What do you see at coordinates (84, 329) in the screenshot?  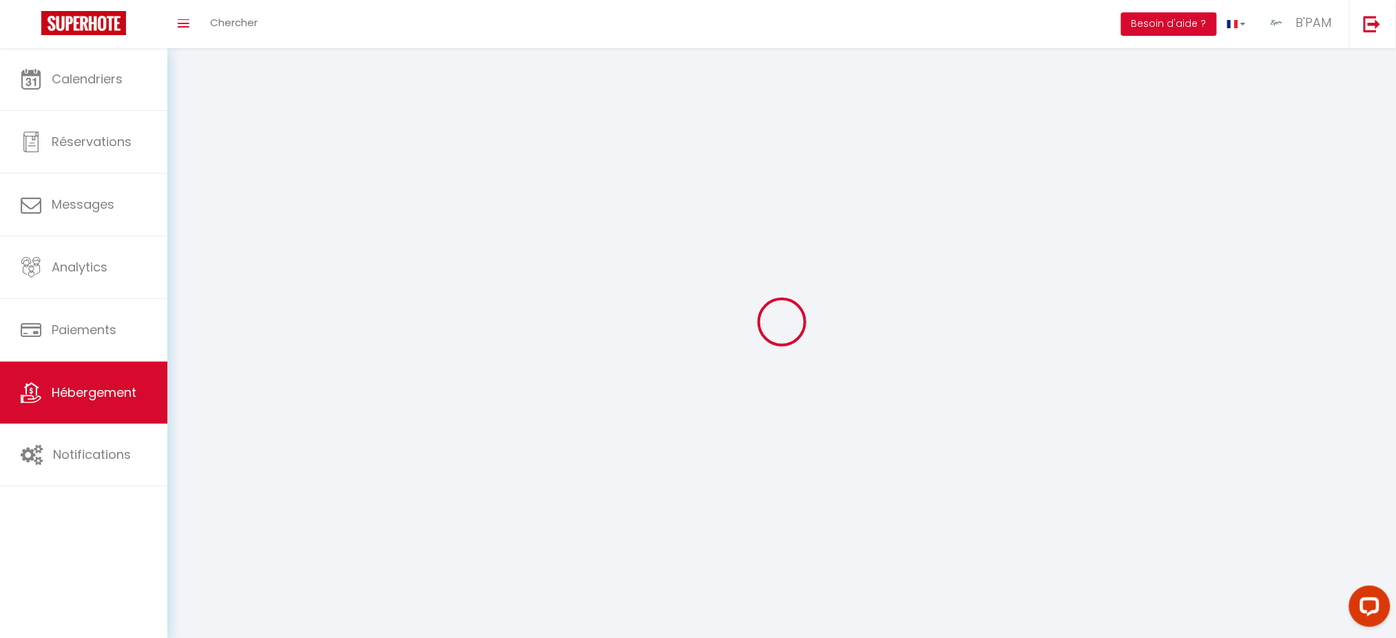 I see `span: Paiements` at bounding box center [84, 329].